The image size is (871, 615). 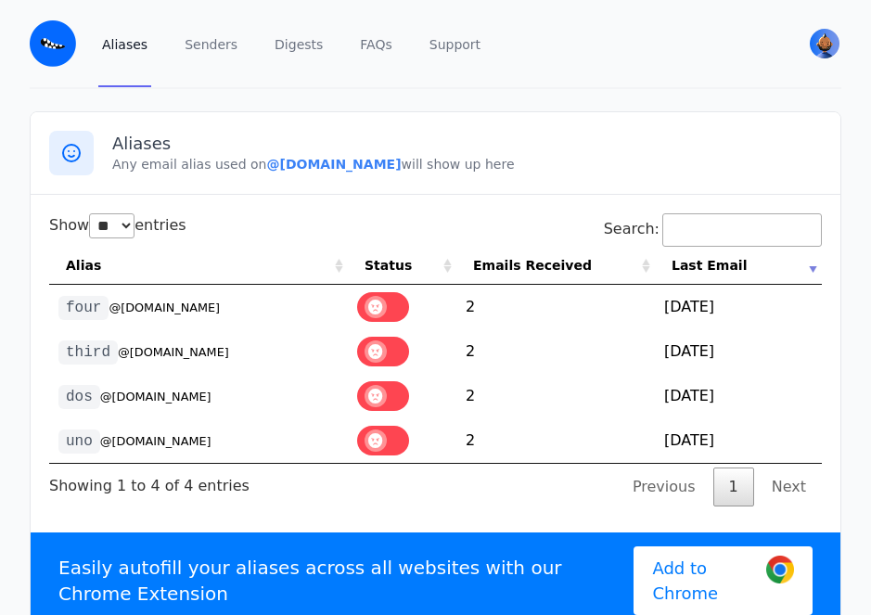 I want to click on label: Show entries, so click(x=118, y=225).